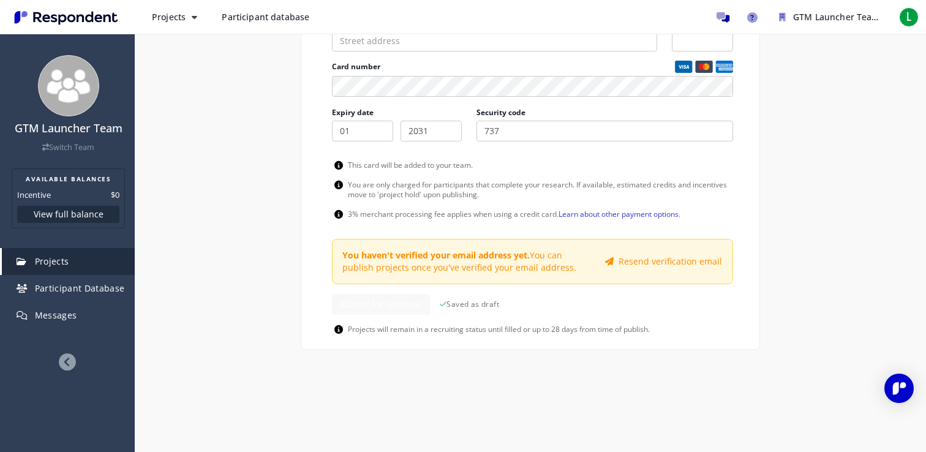 This screenshot has height=452, width=926. Describe the element at coordinates (68, 129) in the screenshot. I see `h4: GTM Launcher Team` at that location.